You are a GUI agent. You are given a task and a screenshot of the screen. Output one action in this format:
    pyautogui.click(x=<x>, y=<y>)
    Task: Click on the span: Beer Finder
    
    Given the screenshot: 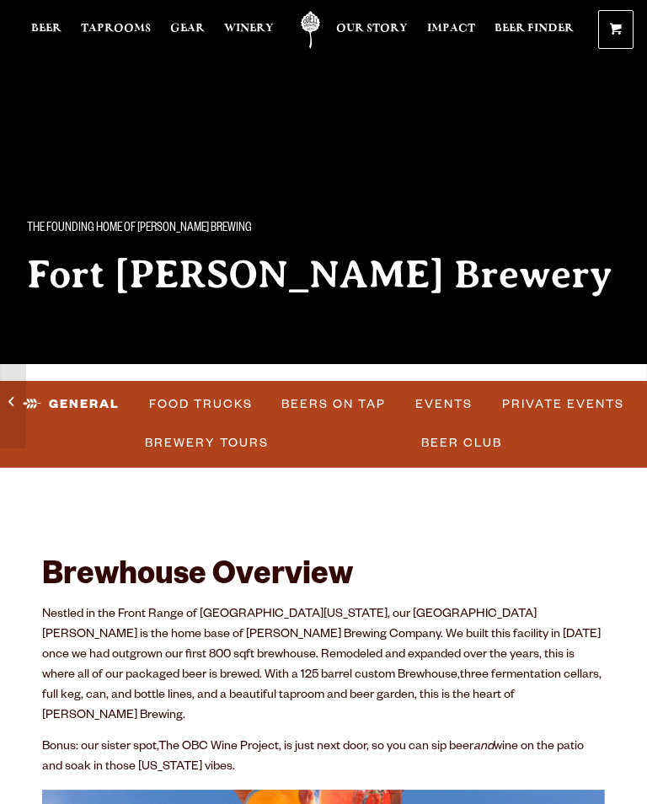 What is the action you would take?
    pyautogui.click(x=534, y=29)
    